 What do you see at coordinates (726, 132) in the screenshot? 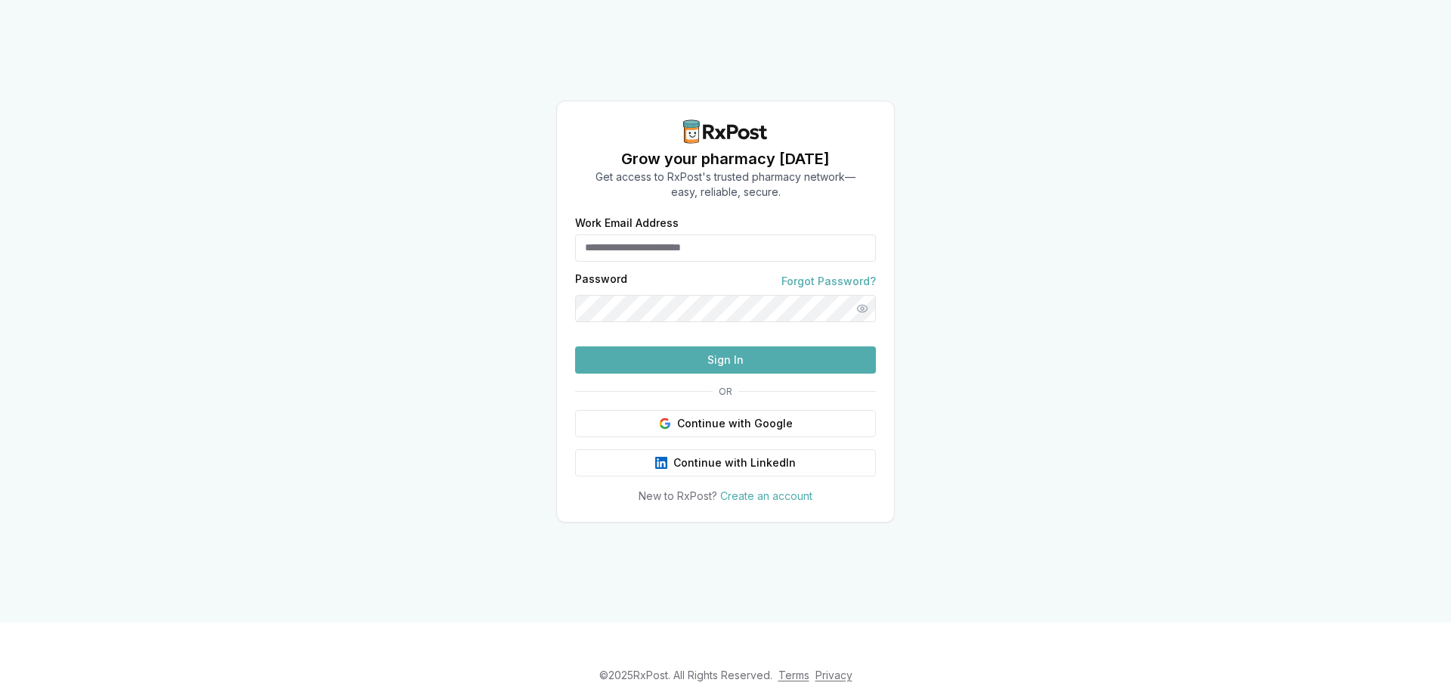
I see `img: RxPost Logo` at bounding box center [726, 132].